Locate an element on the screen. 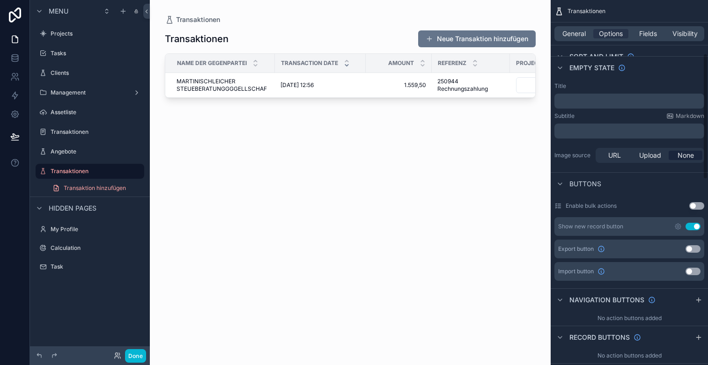  button: Select Button is located at coordinates (562, 85).